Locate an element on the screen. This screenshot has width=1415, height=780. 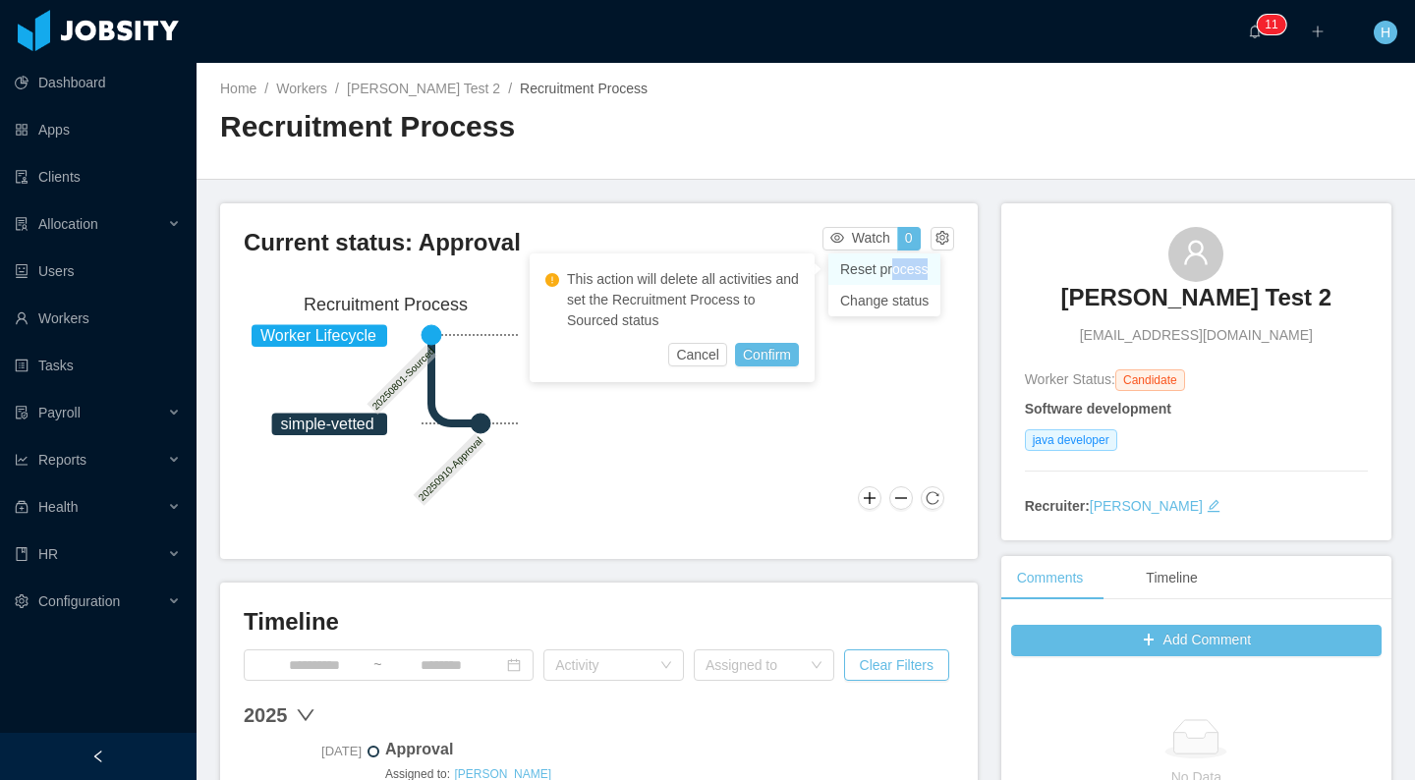
text: 20250801-Sourced is located at coordinates (404, 378).